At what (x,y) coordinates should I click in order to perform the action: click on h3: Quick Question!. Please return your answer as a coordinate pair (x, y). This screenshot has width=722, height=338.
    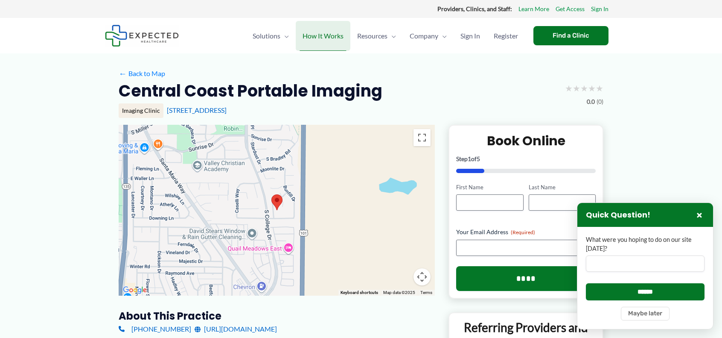
    Looking at the image, I should click on (618, 215).